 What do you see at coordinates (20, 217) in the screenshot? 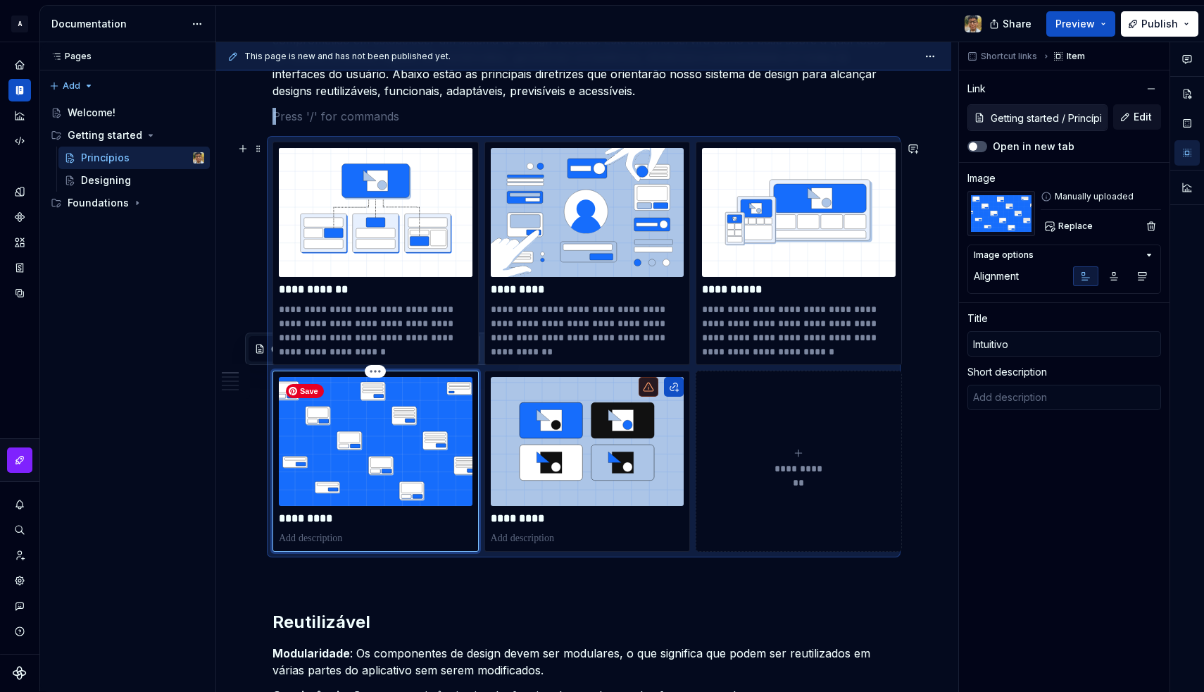
I see `div: Components` at bounding box center [20, 217].